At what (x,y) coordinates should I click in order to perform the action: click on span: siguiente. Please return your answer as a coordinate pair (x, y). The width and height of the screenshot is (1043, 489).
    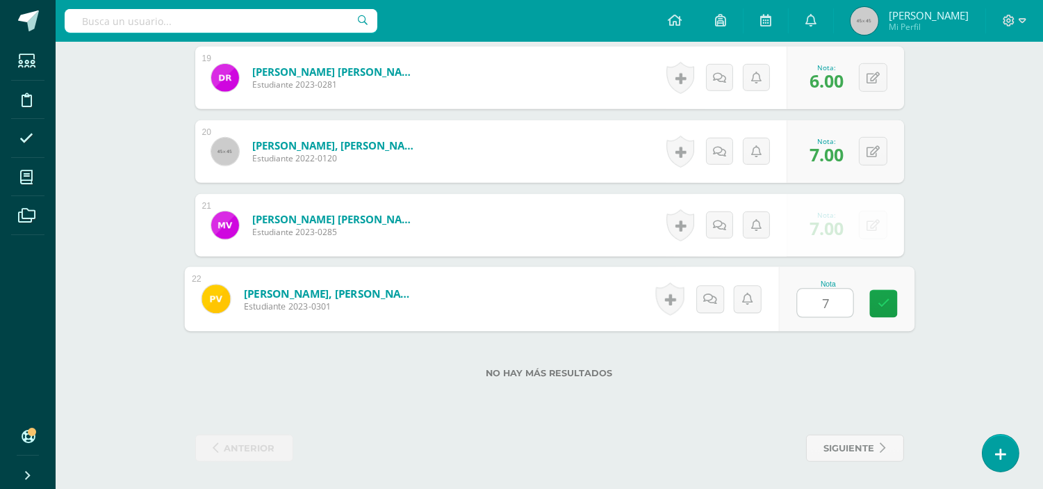
    Looking at the image, I should click on (849, 448).